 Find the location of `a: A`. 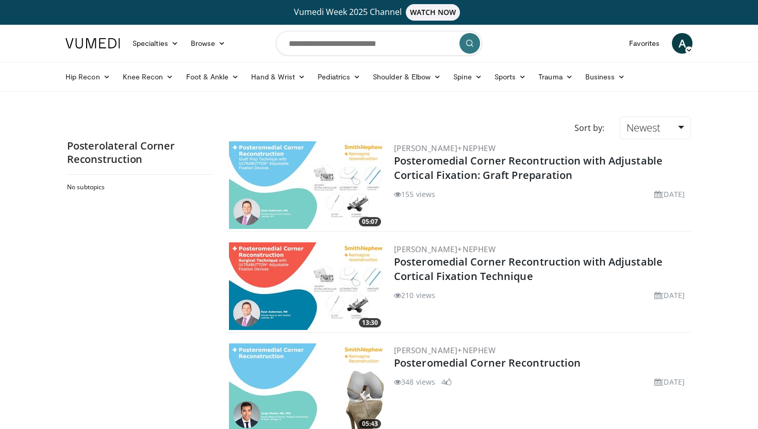

a: A is located at coordinates (682, 43).